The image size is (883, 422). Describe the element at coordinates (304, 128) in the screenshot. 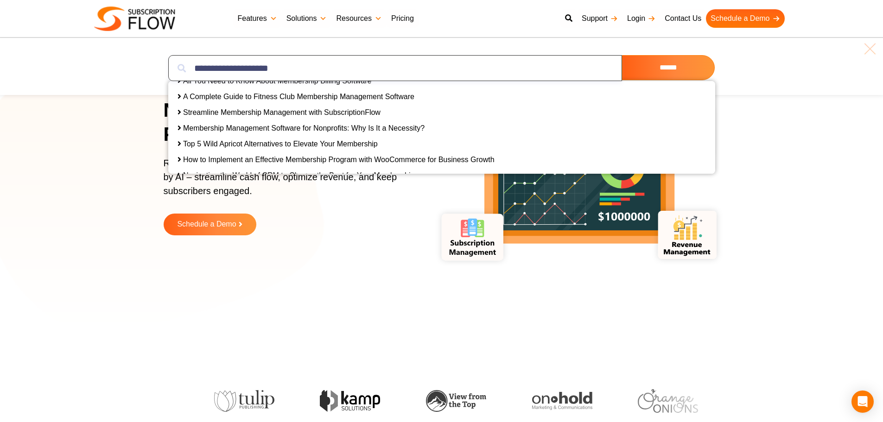

I see `a: Membership Management Software for Nonprofits: Why Is It a Necessity?` at that location.